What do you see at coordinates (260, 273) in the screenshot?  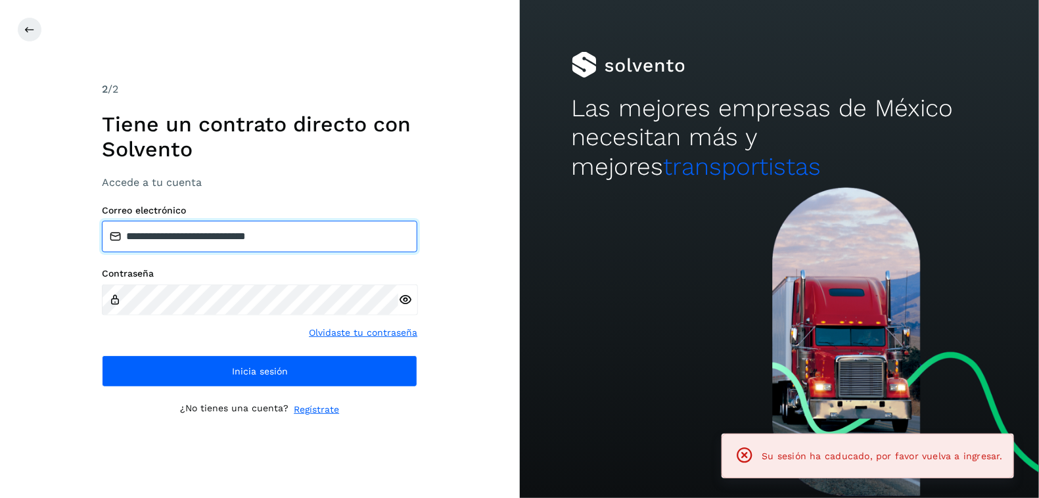 I see `label: Contraseña` at bounding box center [260, 273].